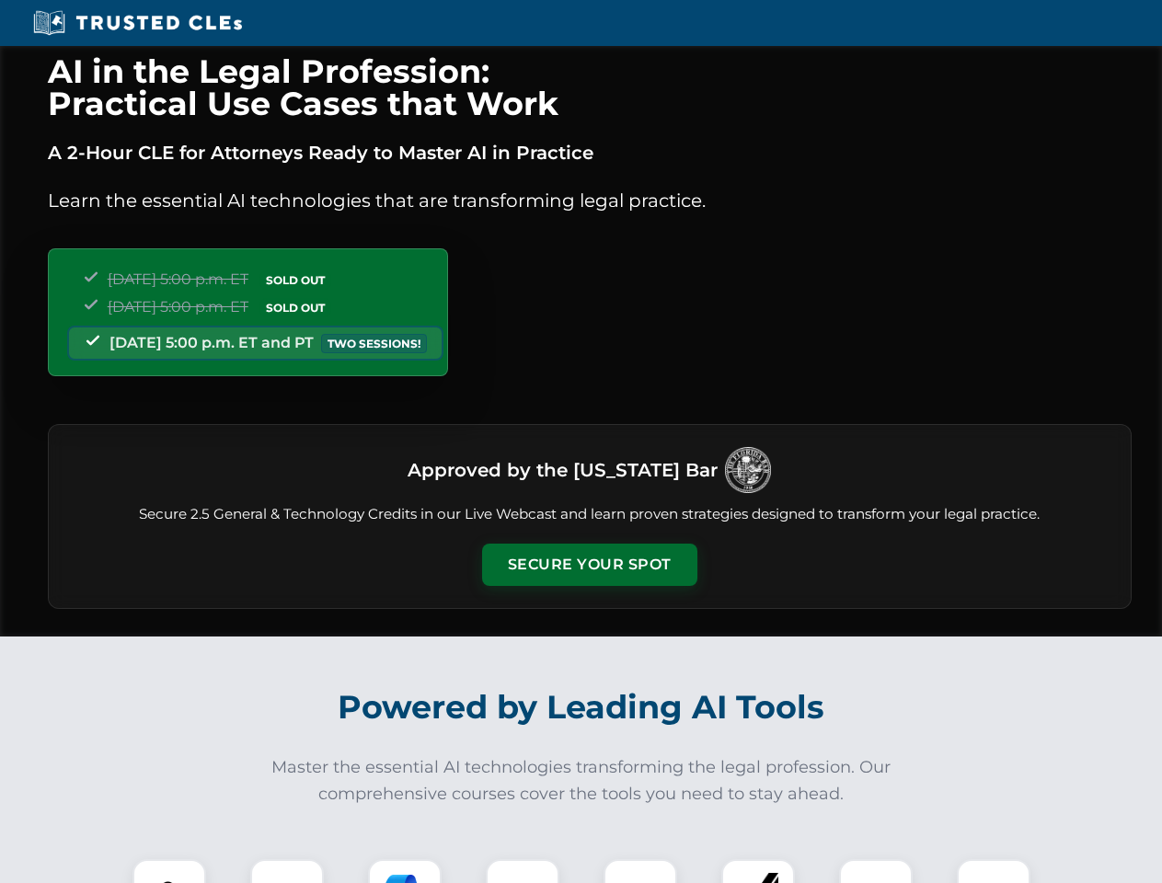 This screenshot has width=1162, height=883. What do you see at coordinates (590, 87) in the screenshot?
I see `h1: AI in the Legal Profession: Practical Use Cases that Work` at bounding box center [590, 87].